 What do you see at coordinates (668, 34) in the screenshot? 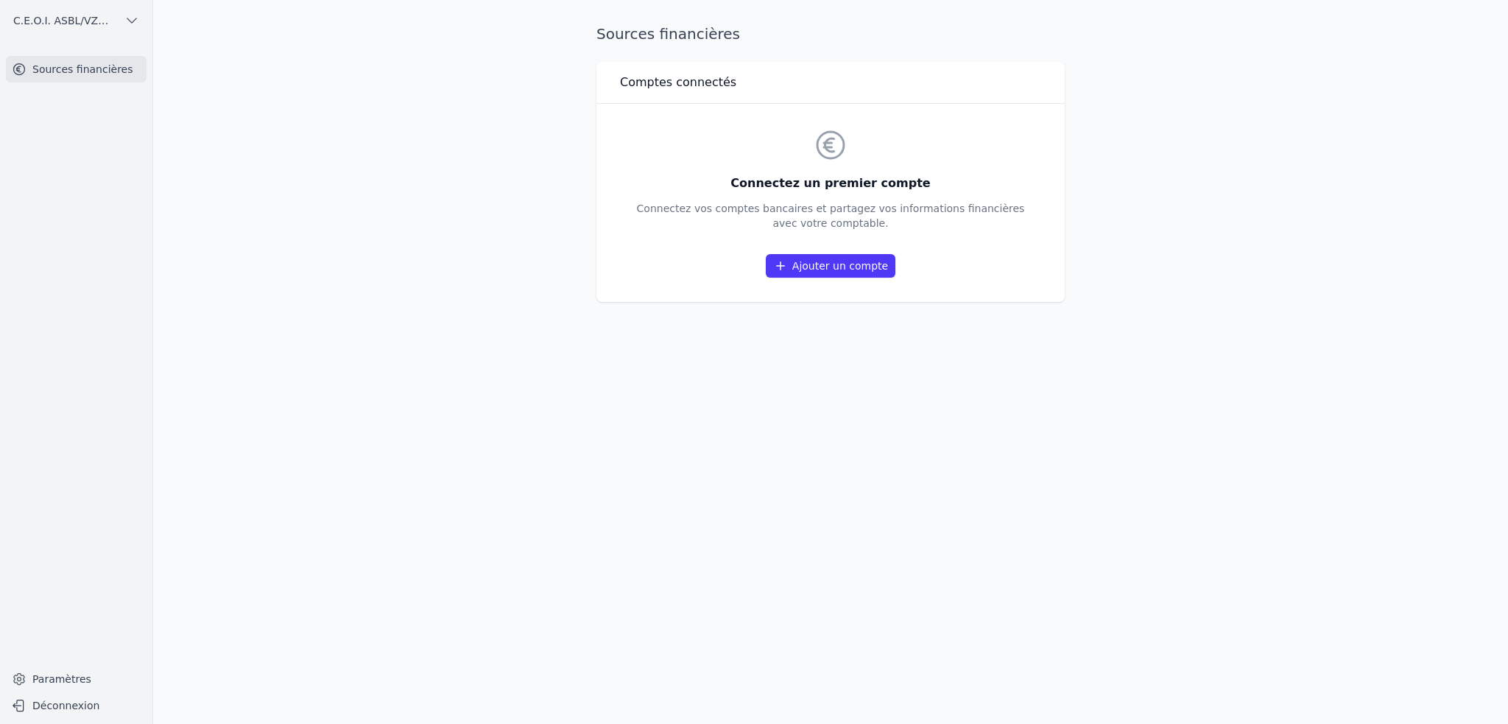
I see `h1: Sources financières` at bounding box center [668, 34].